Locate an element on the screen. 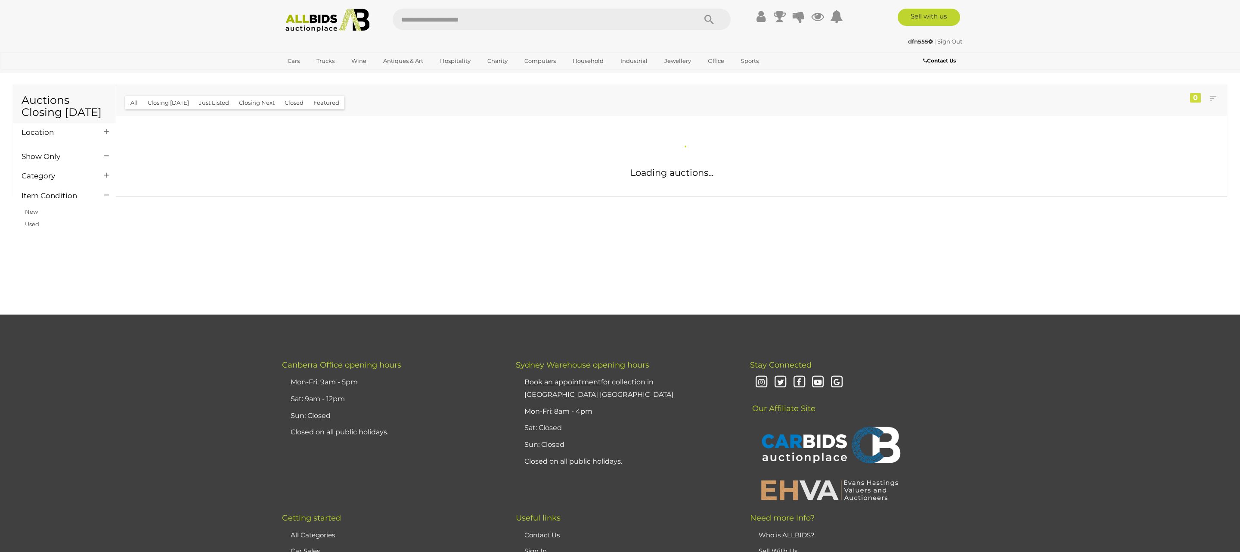 Image resolution: width=1240 pixels, height=552 pixels. img: EHVA | Evans Hastings Valuers and Auctioneers is located at coordinates (830, 490).